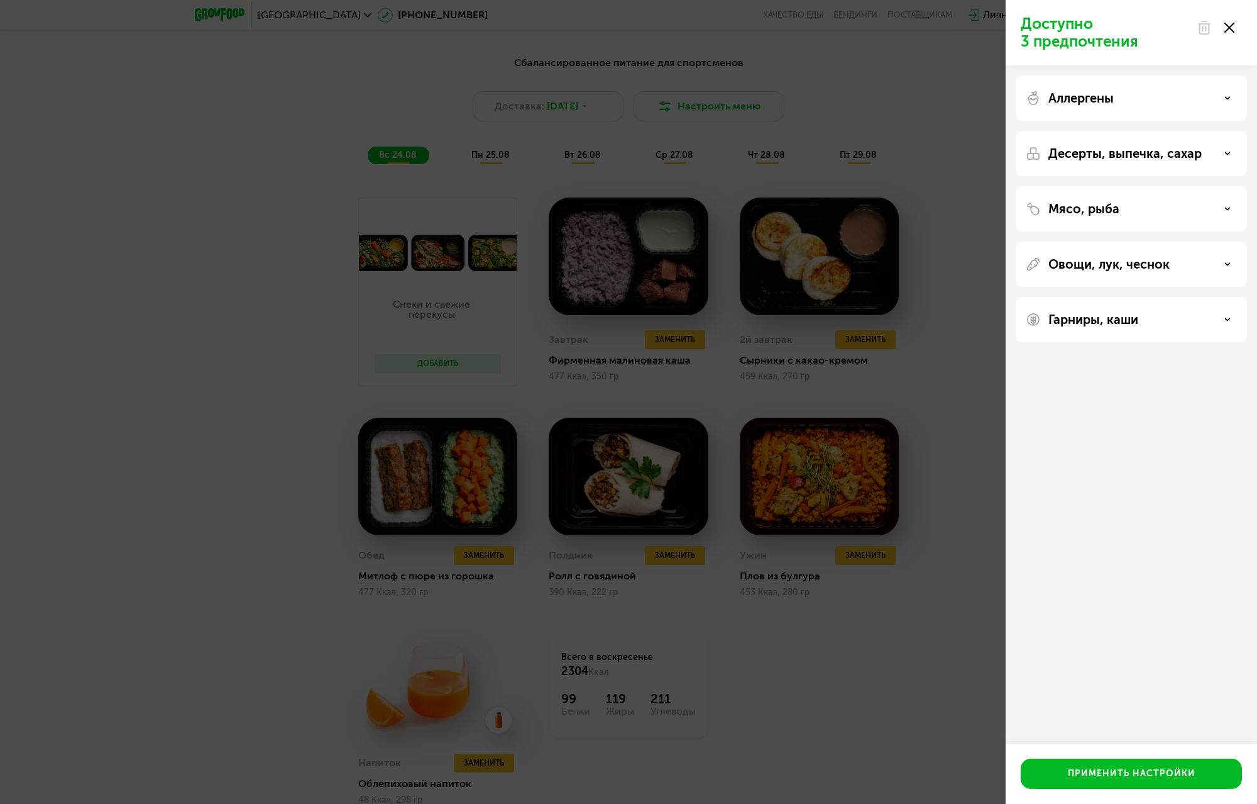 The width and height of the screenshot is (1257, 804). I want to click on p: Гарниры, каши, so click(1093, 319).